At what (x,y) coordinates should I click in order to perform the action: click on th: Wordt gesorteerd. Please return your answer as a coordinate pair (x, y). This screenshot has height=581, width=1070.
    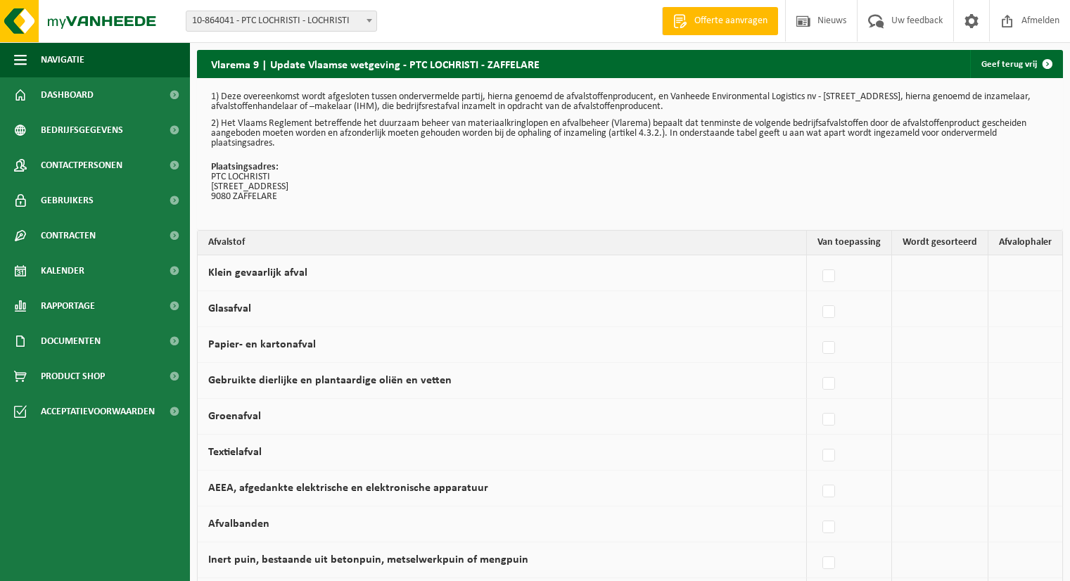
    Looking at the image, I should click on (940, 243).